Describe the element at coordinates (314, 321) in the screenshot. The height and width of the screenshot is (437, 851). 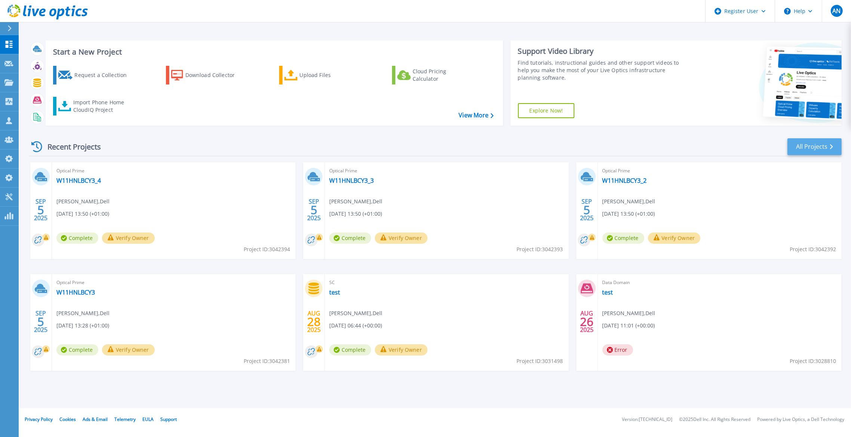
I see `span: 28` at that location.